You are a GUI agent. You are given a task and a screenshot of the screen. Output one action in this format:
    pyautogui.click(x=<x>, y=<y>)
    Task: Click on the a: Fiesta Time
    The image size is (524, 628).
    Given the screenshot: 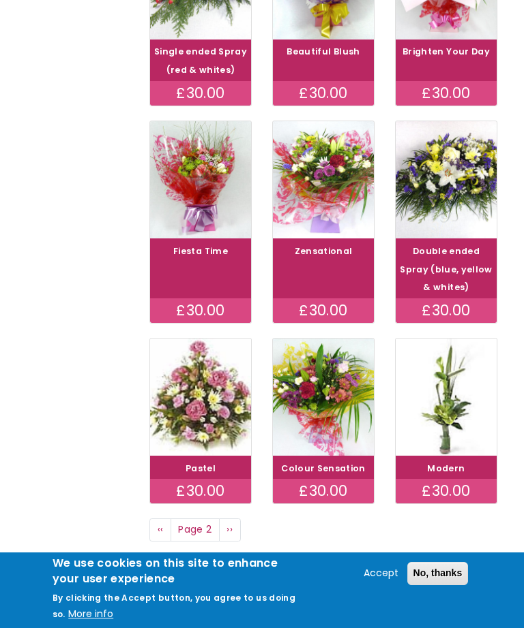 What is the action you would take?
    pyautogui.click(x=200, y=251)
    